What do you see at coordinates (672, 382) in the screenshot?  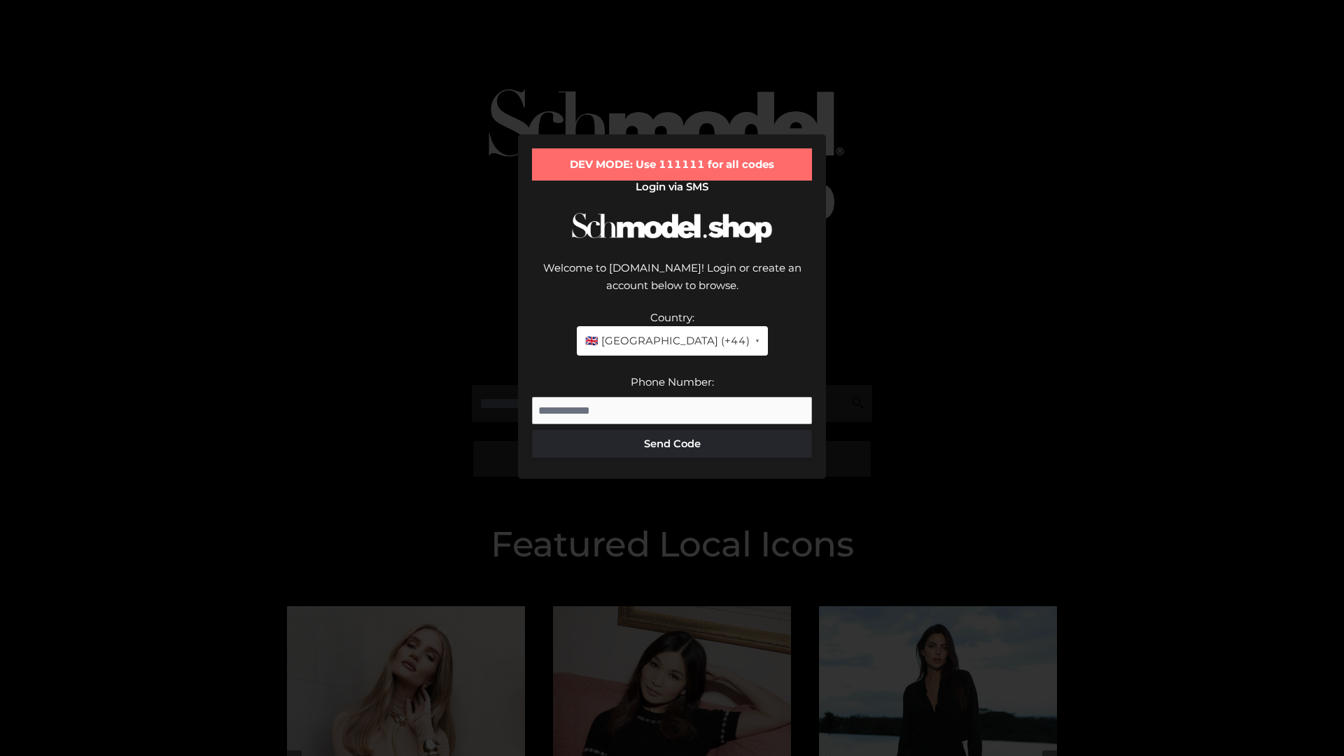 I see `label: Phone Number:` at bounding box center [672, 382].